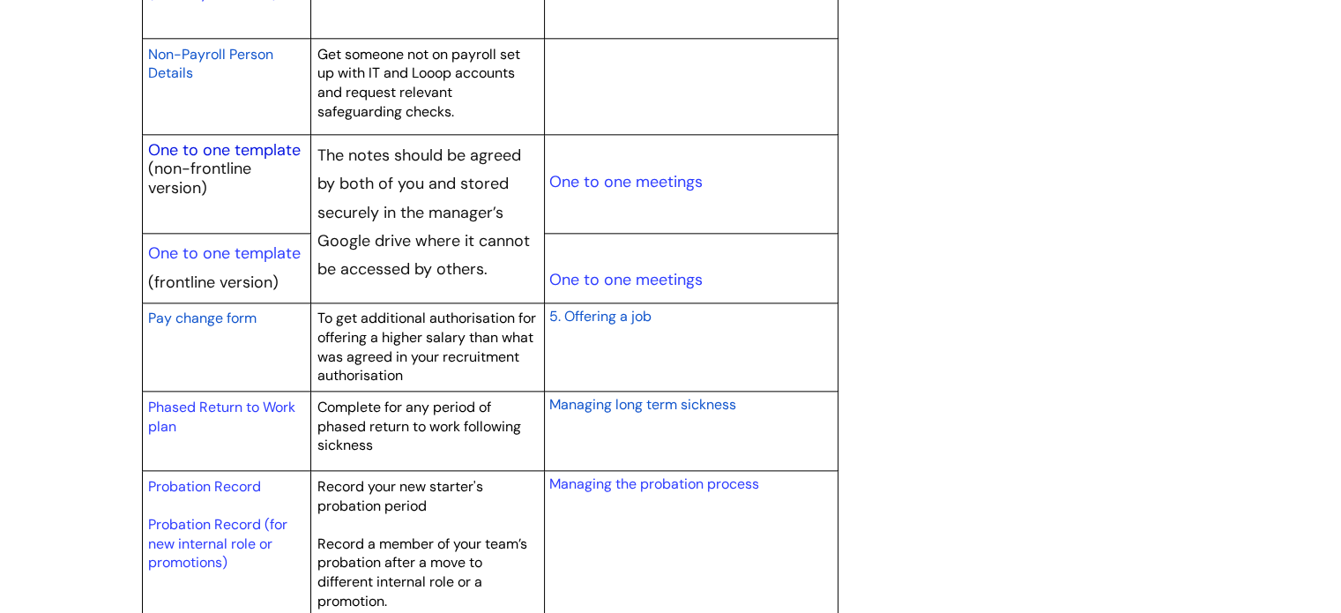 This screenshot has height=613, width=1341. I want to click on a: Probation Record (for new internal role or promotions), so click(218, 543).